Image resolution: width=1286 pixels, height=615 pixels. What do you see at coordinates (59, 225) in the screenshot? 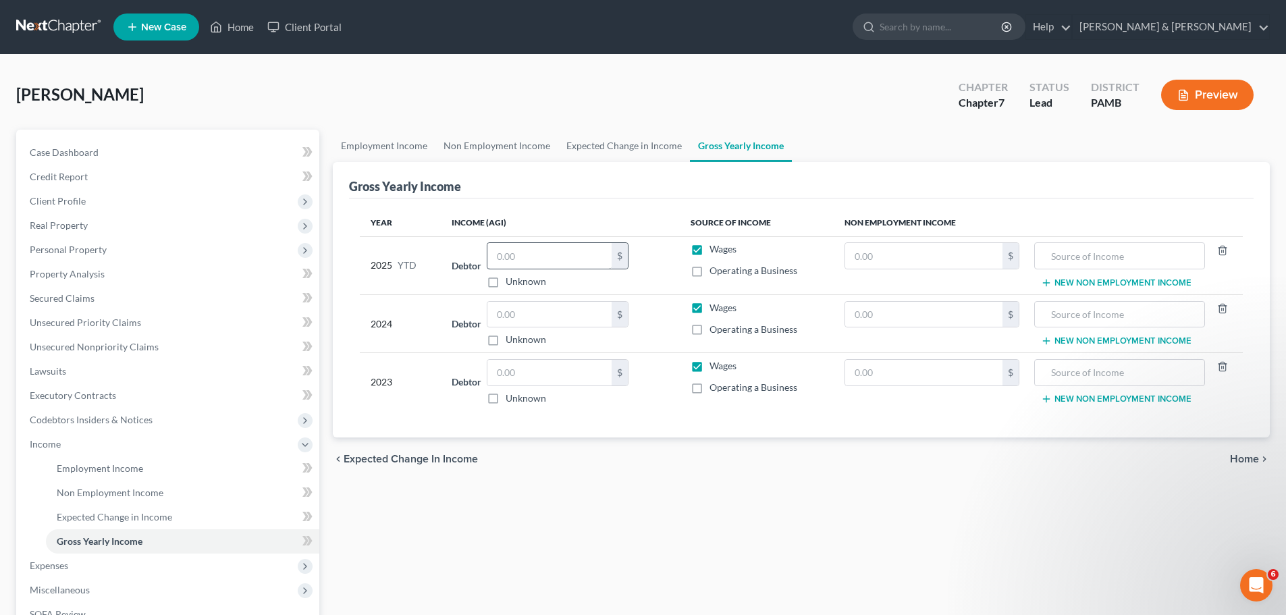
I see `span: Real Property` at bounding box center [59, 225].